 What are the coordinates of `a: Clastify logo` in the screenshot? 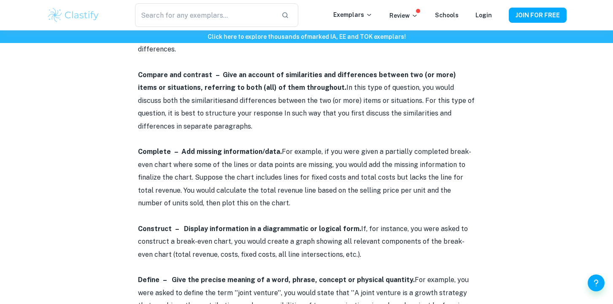 It's located at (73, 15).